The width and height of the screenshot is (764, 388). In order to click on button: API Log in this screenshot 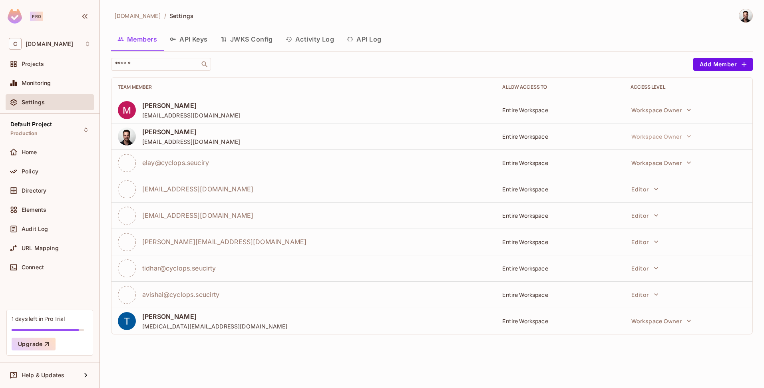, I will do `click(364, 39)`.